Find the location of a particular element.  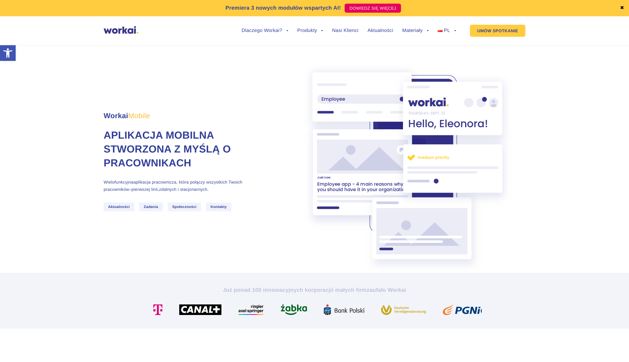

span: PL is located at coordinates (447, 30).